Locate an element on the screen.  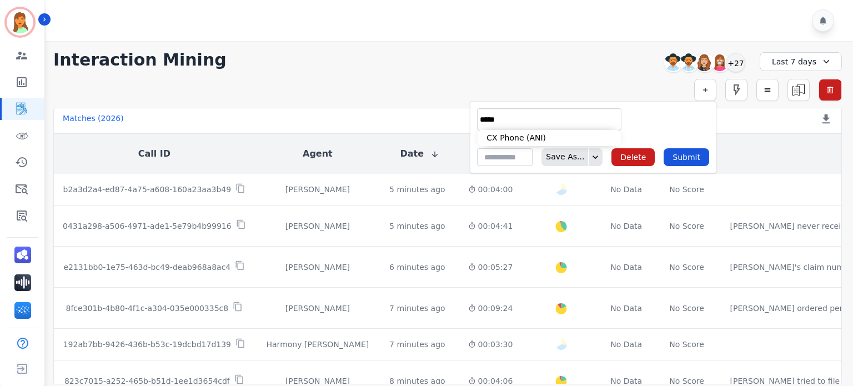
button: Submit is located at coordinates (687, 157).